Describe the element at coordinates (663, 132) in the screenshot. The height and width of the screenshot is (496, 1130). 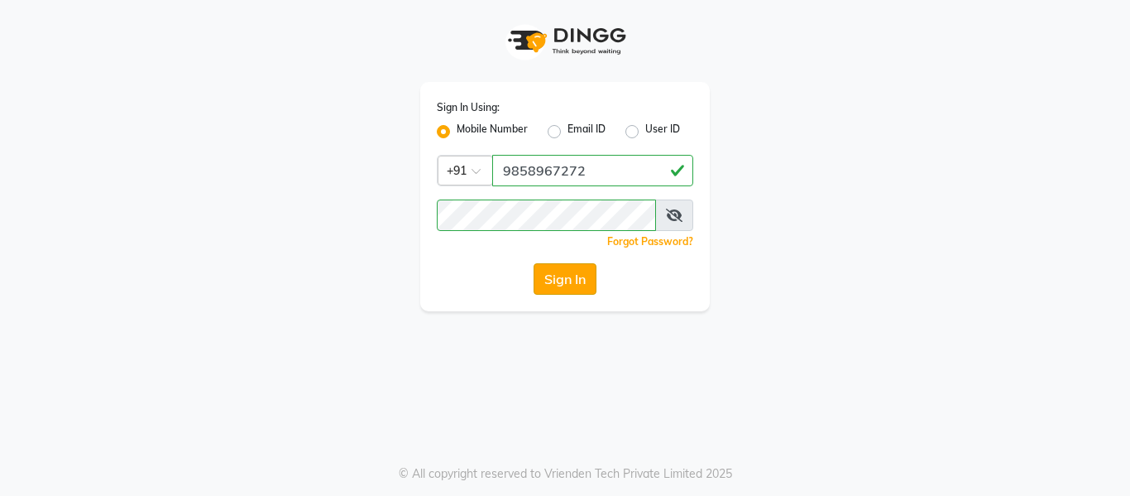
I see `label: User ID` at that location.